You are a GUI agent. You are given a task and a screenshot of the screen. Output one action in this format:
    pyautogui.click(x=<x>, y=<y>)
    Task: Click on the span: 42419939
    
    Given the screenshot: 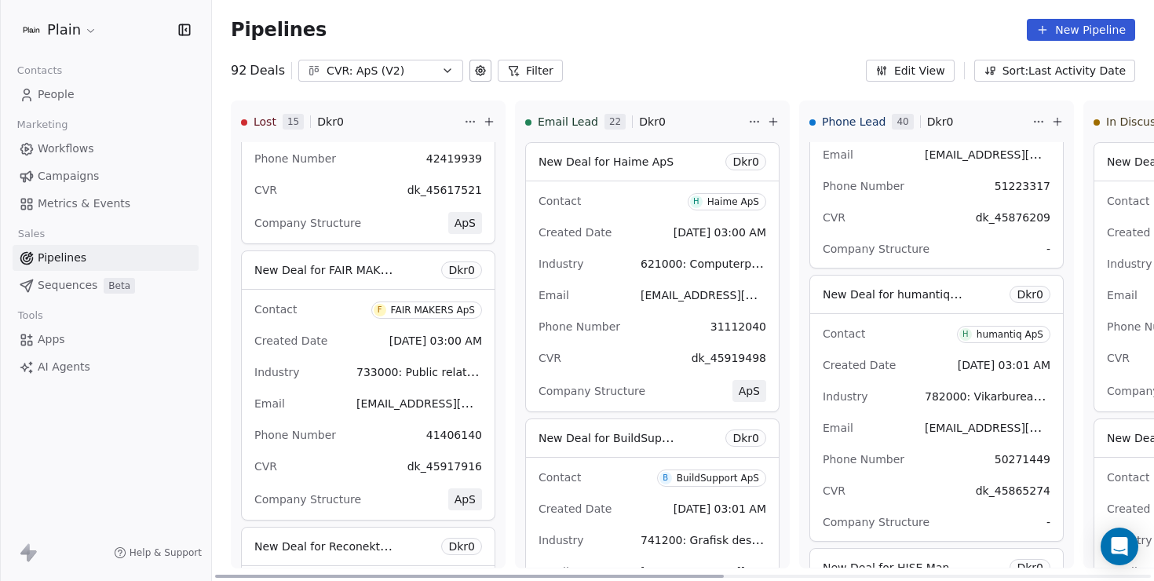 What is the action you would take?
    pyautogui.click(x=454, y=159)
    